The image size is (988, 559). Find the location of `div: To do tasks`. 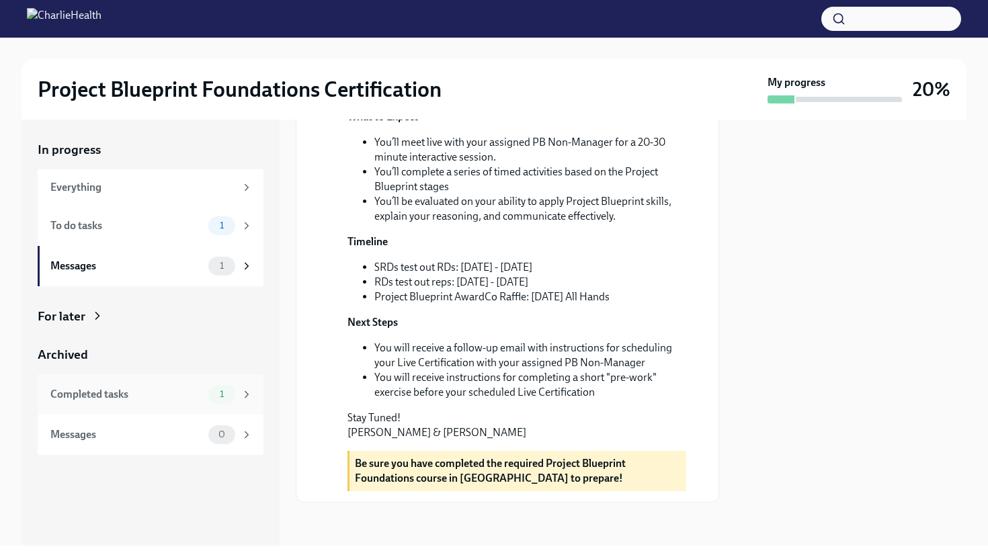

div: To do tasks is located at coordinates (126, 226).